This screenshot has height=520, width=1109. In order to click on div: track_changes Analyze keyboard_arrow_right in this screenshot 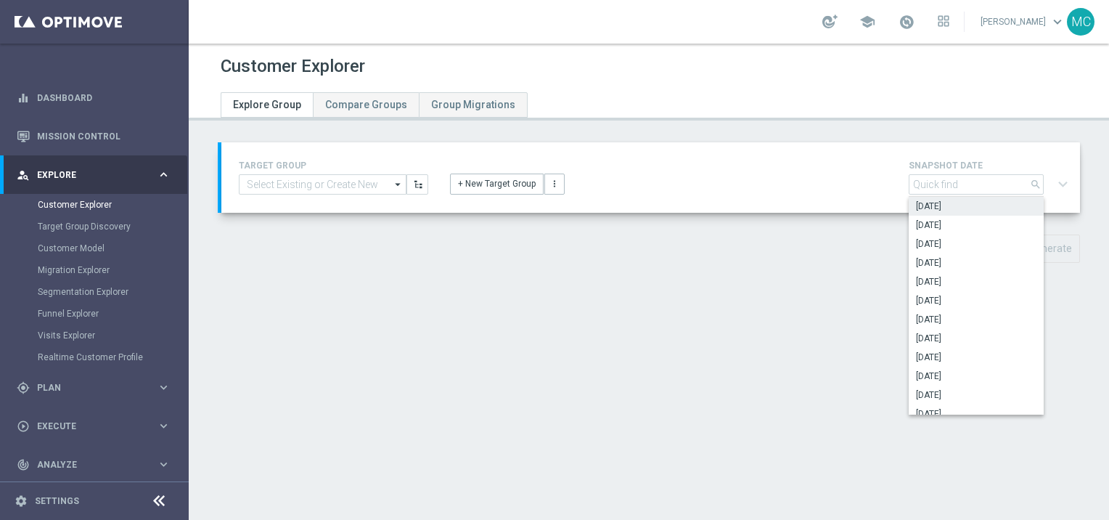, I will do `click(94, 464)`.